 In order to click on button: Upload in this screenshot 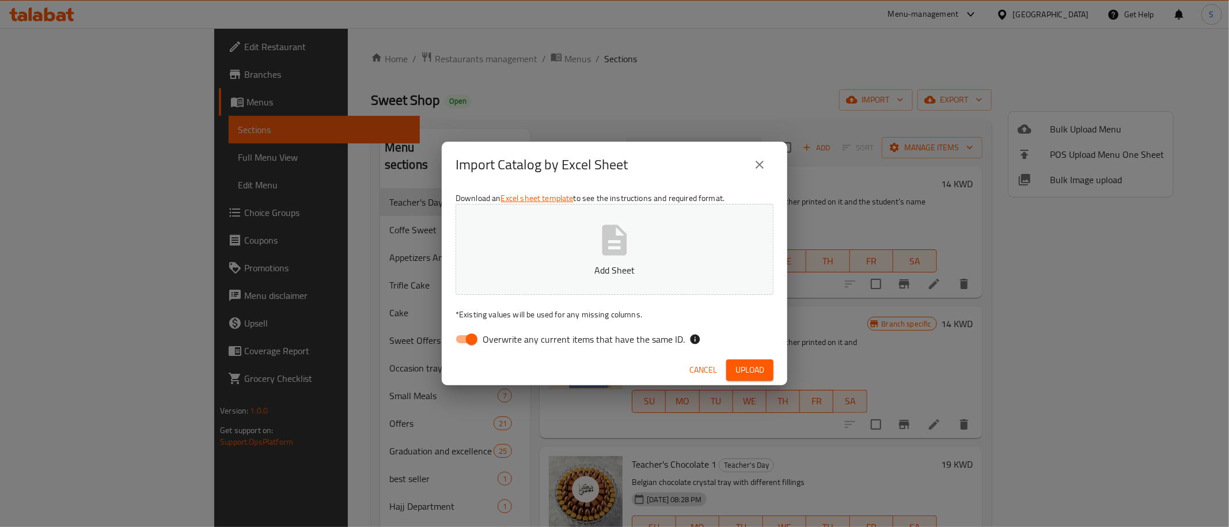, I will do `click(750, 370)`.